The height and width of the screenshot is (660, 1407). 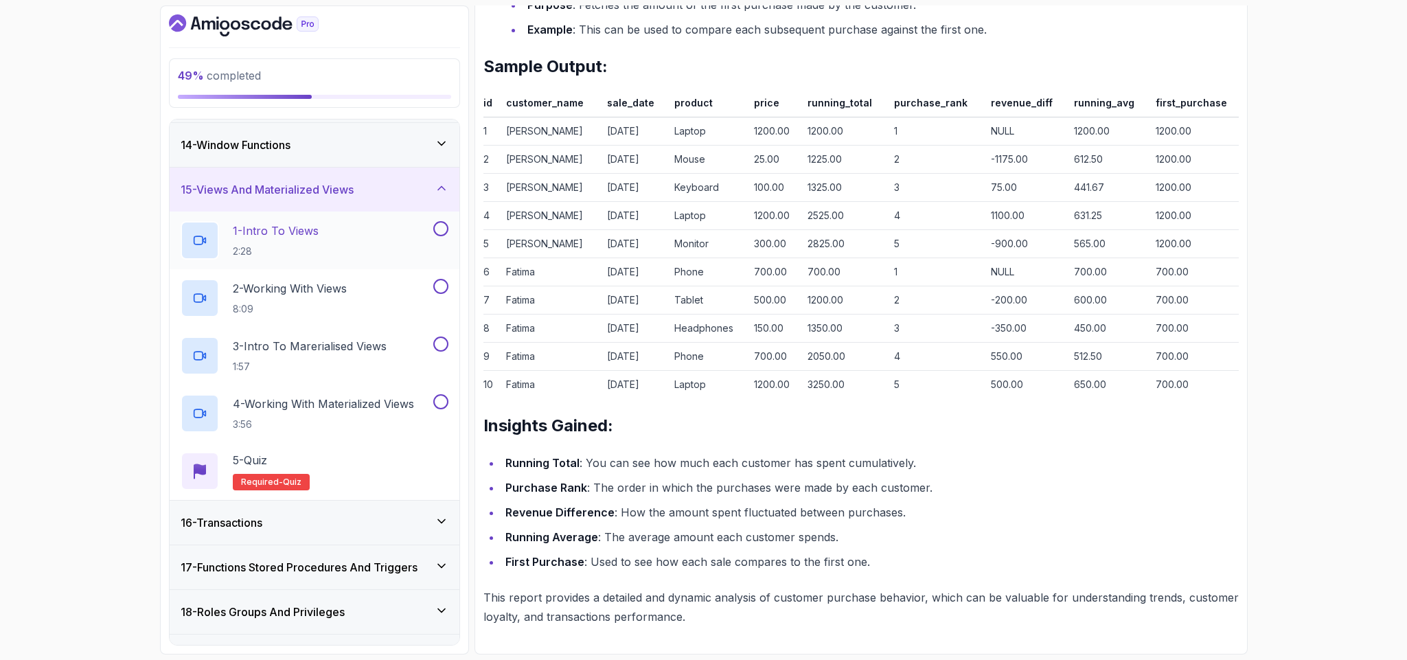 What do you see at coordinates (775, 106) in the screenshot?
I see `th: price` at bounding box center [775, 106].